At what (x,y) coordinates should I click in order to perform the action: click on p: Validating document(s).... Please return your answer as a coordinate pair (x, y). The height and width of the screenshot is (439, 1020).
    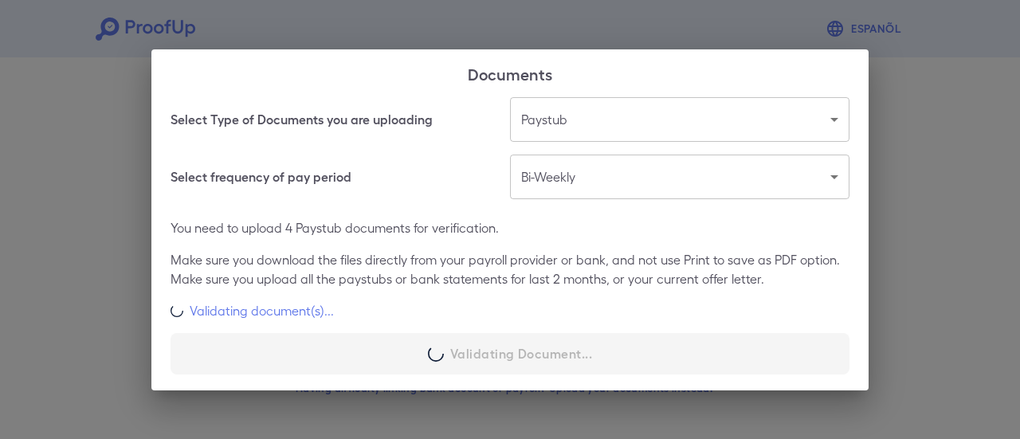
    Looking at the image, I should click on (262, 311).